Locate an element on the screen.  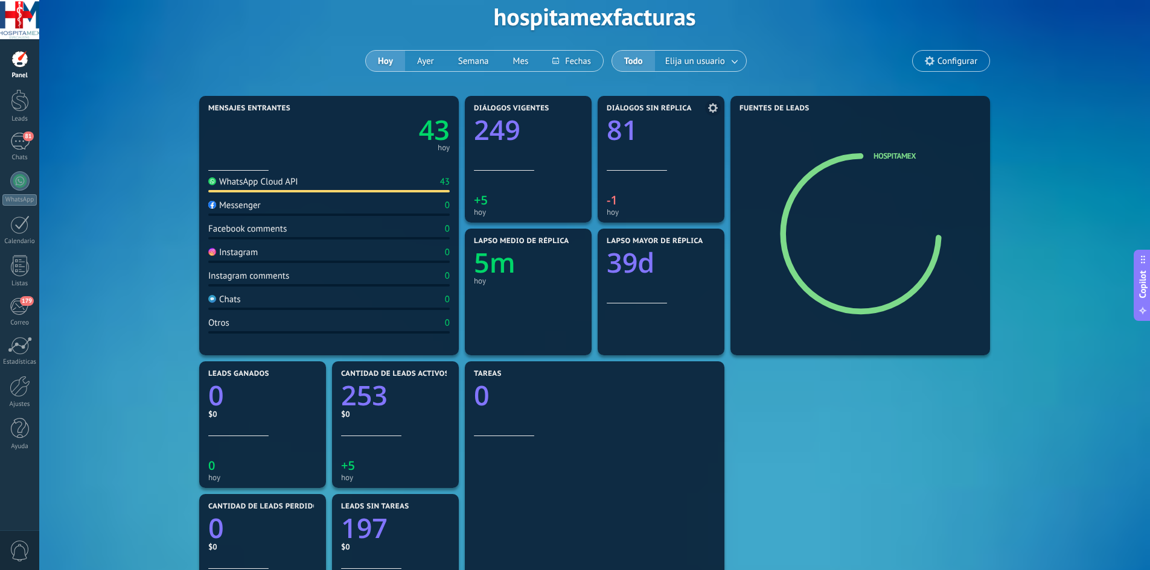
text: -1 is located at coordinates (612, 200).